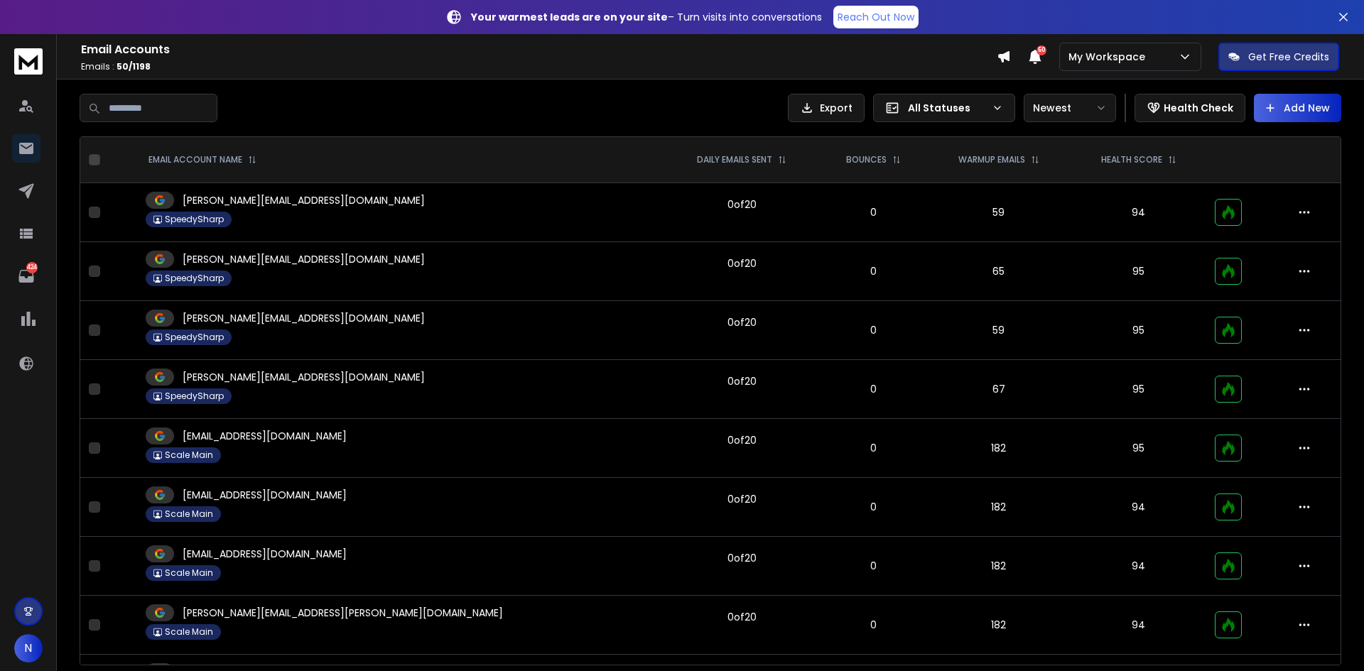 This screenshot has width=1364, height=671. I want to click on p: BOUNCES, so click(866, 160).